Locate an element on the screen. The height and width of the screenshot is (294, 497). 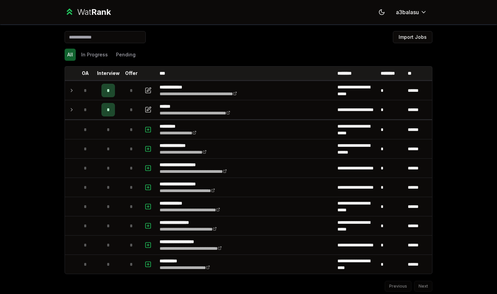
span: a3balasu is located at coordinates (407, 12).